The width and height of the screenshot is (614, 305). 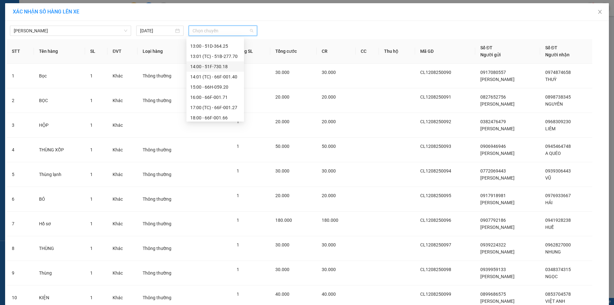 What do you see at coordinates (493, 122) in the screenshot?
I see `span: 0382476479` at bounding box center [493, 122].